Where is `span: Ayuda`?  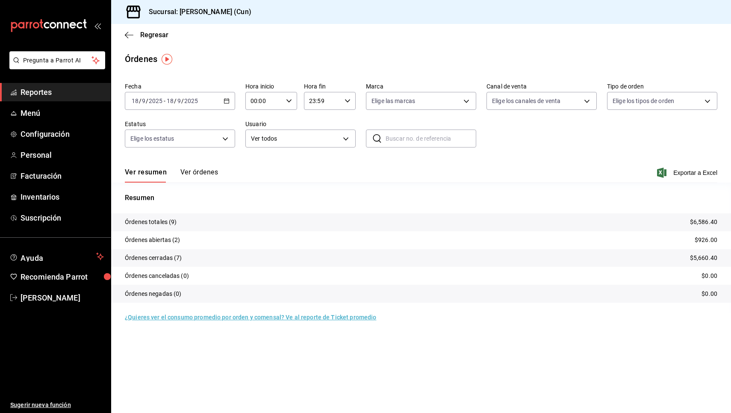 span: Ayuda is located at coordinates (56, 256).